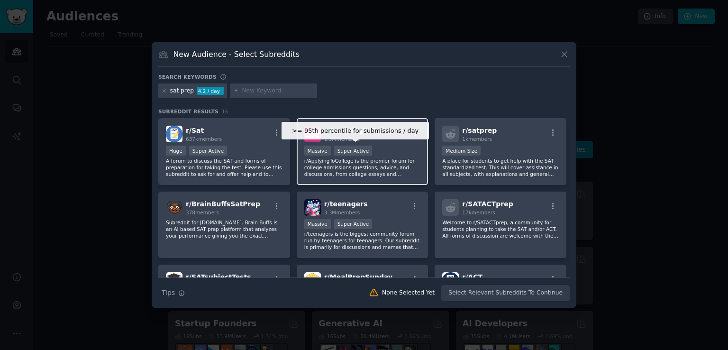 Image resolution: width=728 pixels, height=350 pixels. What do you see at coordinates (224, 167) in the screenshot?
I see `p: A forum to discuss the SAT and forms of preparation for taking the test. Please use this subreddi...` at bounding box center [224, 167].